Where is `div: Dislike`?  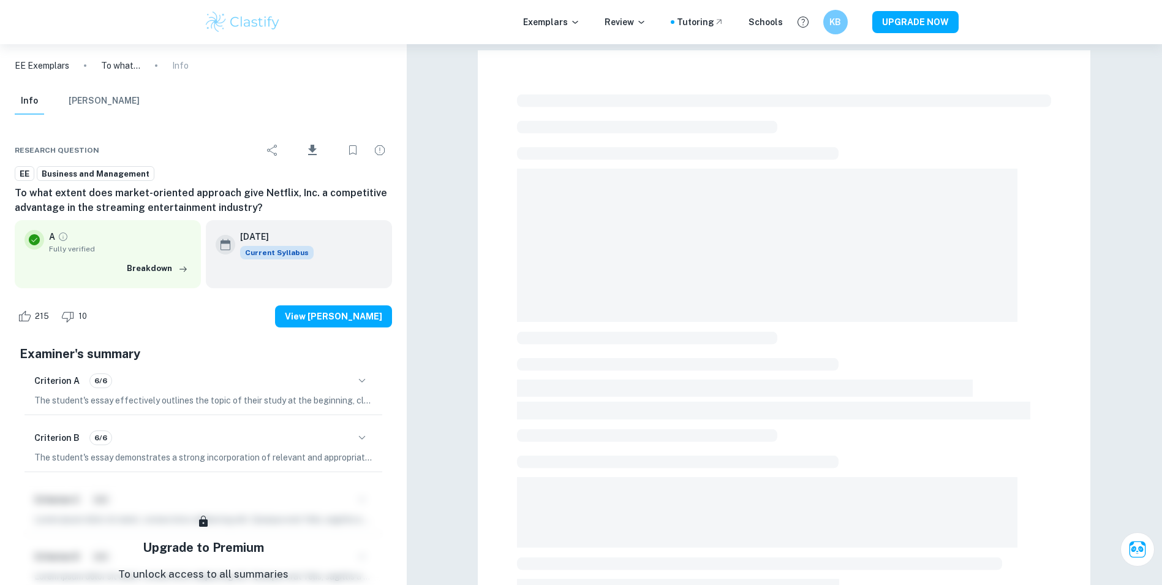 div: Dislike is located at coordinates (76, 316).